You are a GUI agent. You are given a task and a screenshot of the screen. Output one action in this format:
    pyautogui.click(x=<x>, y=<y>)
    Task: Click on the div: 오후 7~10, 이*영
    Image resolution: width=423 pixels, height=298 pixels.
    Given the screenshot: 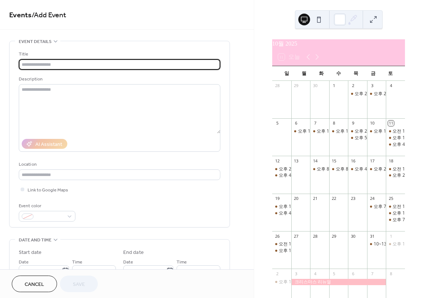 What is the action you would take?
    pyautogui.click(x=396, y=220)
    